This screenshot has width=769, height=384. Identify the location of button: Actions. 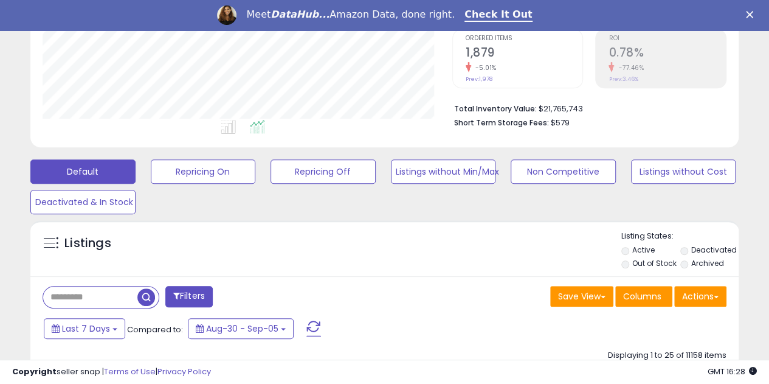
(700, 296).